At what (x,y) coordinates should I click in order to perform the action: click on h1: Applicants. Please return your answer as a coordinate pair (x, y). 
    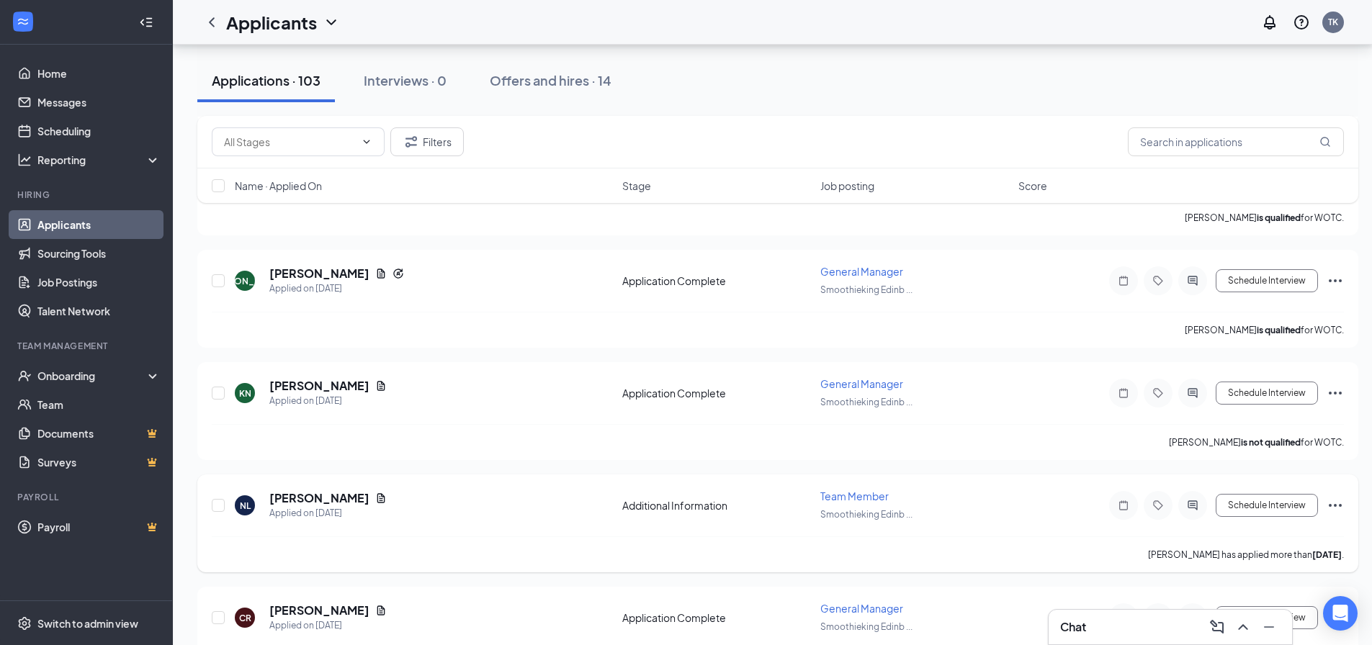
    Looking at the image, I should click on (272, 22).